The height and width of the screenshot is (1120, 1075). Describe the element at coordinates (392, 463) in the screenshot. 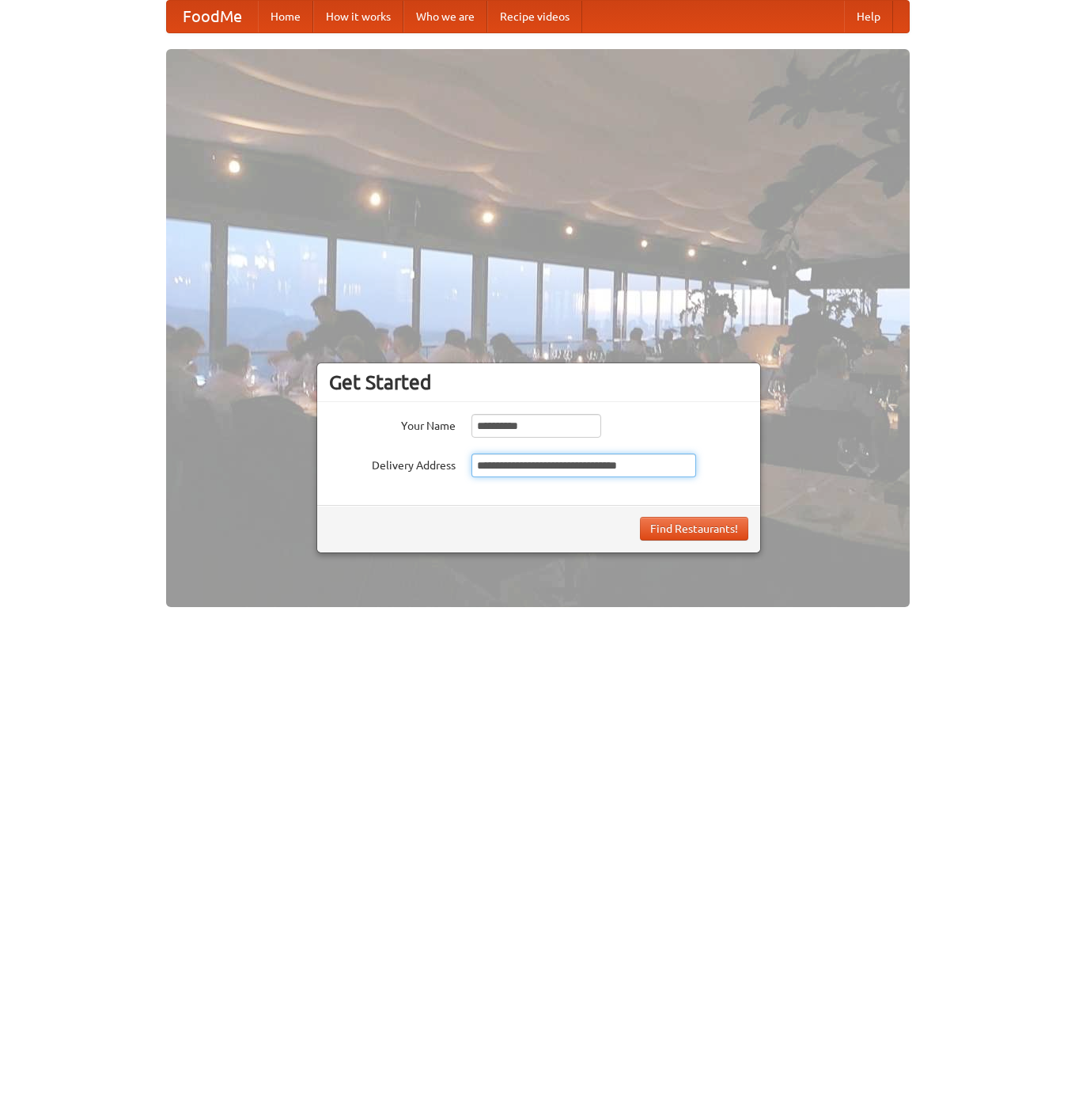

I see `label: Delivery Address` at that location.